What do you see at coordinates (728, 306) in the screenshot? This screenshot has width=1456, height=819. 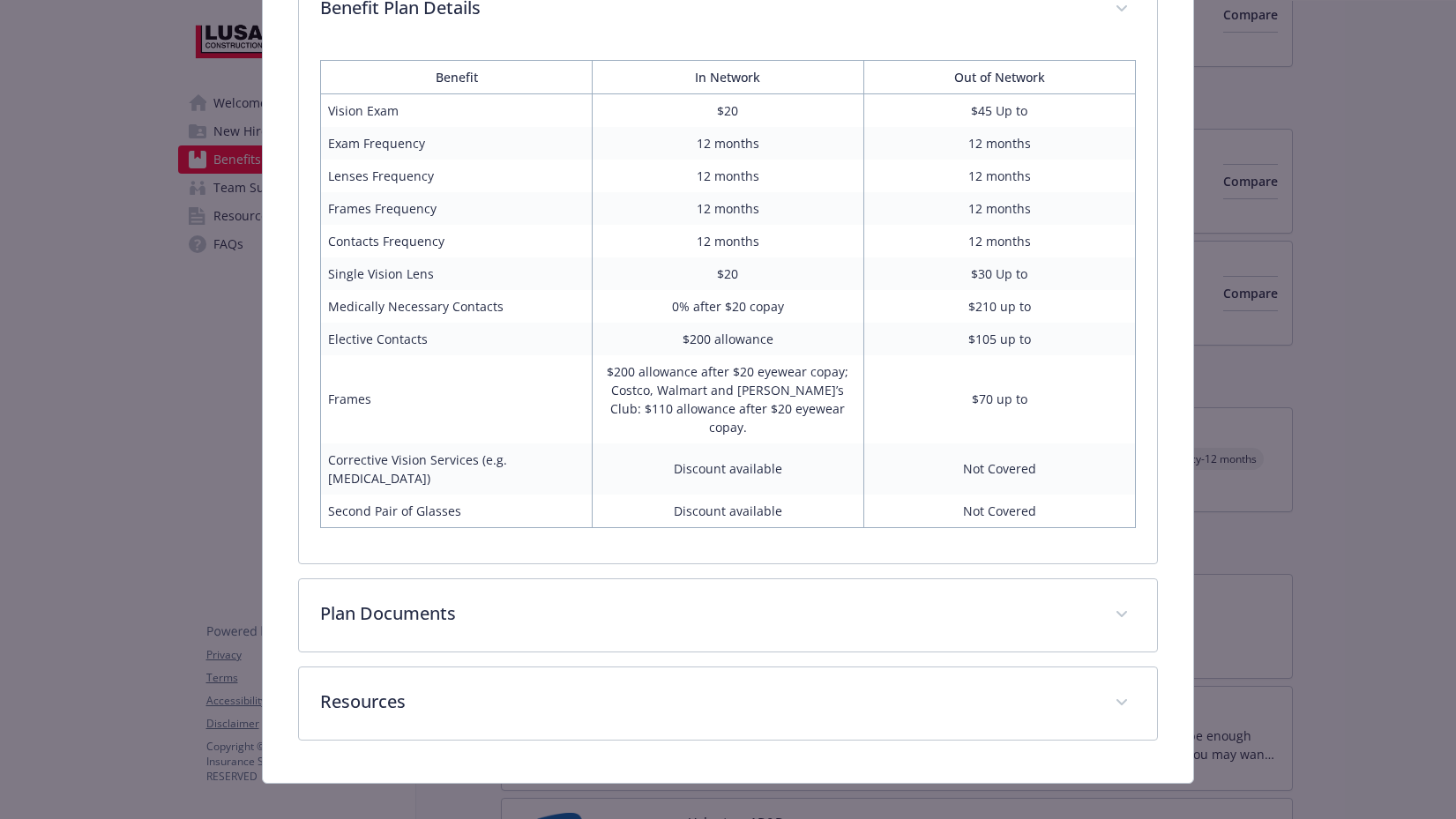 I see `td: 0% after $20 copay` at bounding box center [728, 306].